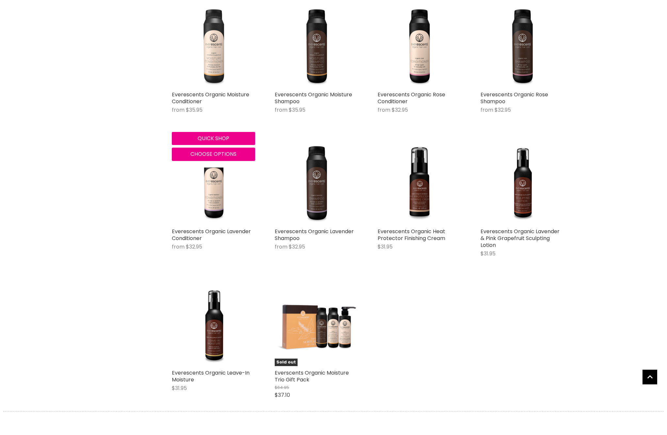  Describe the element at coordinates (213, 183) in the screenshot. I see `img: Everescents Organic Lavender Conditioner` at that location.